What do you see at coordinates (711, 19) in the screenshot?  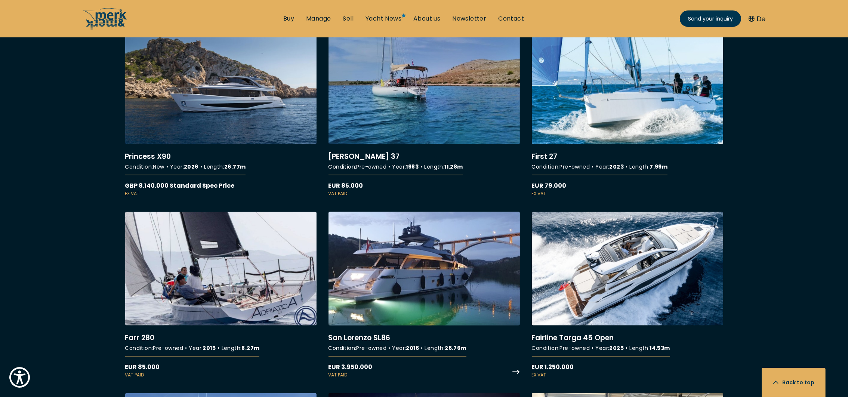 I see `a: Send your inquiry` at bounding box center [711, 19].